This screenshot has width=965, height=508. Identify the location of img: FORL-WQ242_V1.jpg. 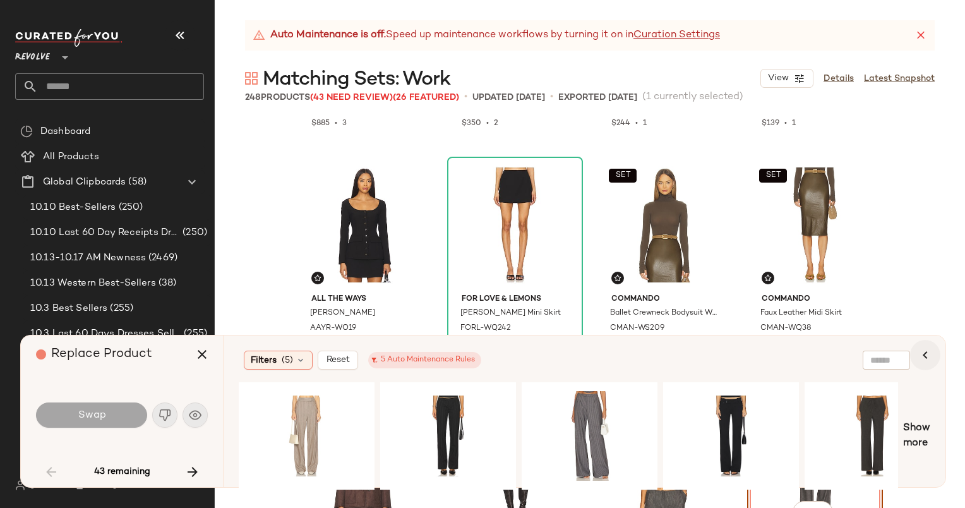
(515, 225).